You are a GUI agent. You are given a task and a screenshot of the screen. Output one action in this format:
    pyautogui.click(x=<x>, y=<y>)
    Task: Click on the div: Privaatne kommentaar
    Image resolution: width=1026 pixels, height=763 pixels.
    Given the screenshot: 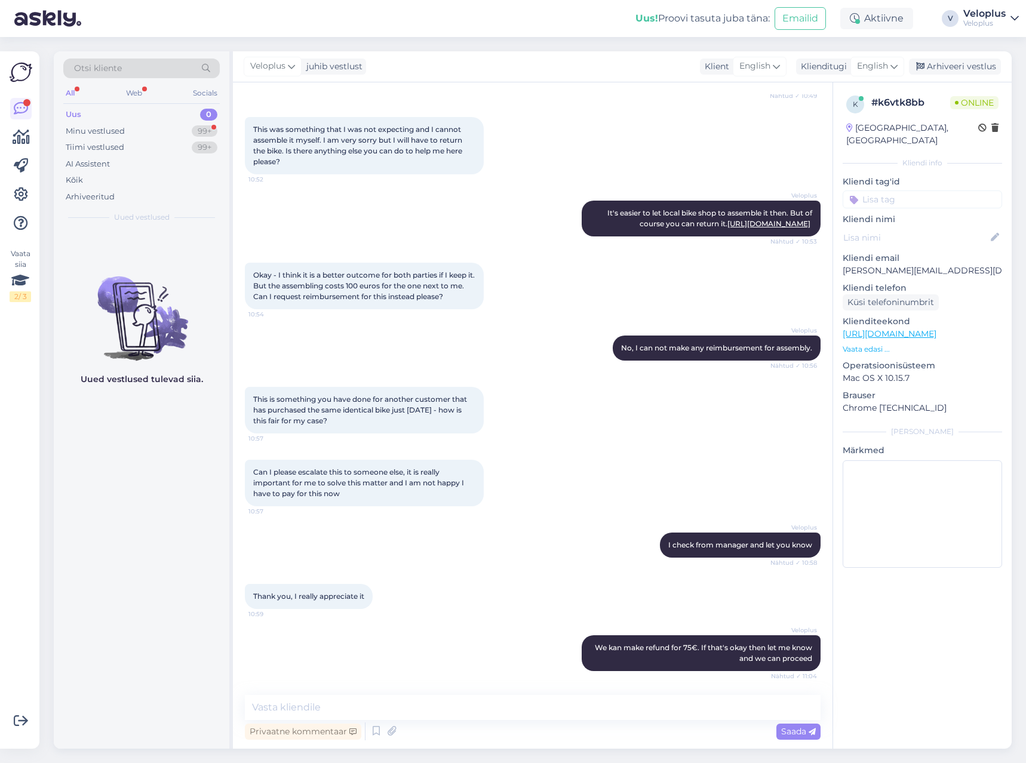 What is the action you would take?
    pyautogui.click(x=303, y=732)
    